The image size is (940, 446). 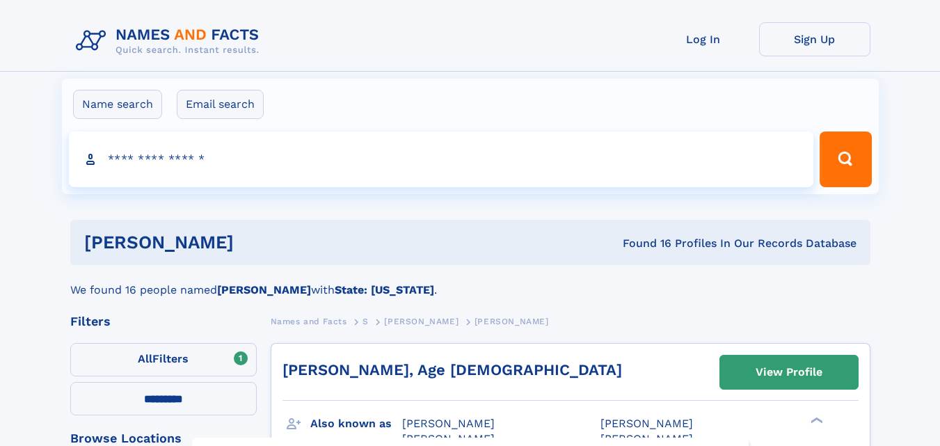 What do you see at coordinates (365, 321) in the screenshot?
I see `span: S` at bounding box center [365, 321].